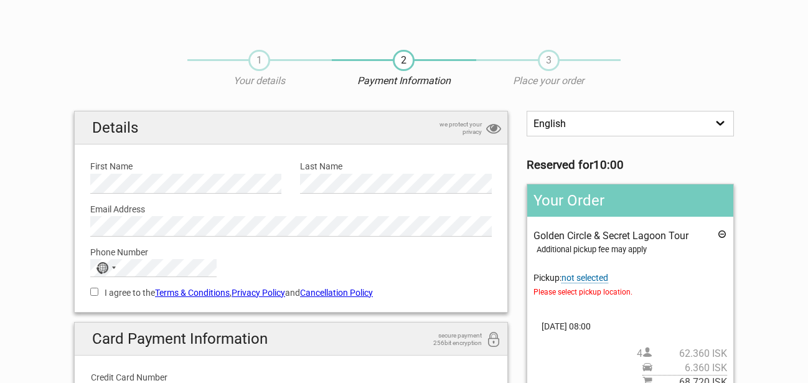 This screenshot has height=383, width=808. What do you see at coordinates (630, 292) in the screenshot?
I see `span: Please select pickup location.` at bounding box center [630, 292].